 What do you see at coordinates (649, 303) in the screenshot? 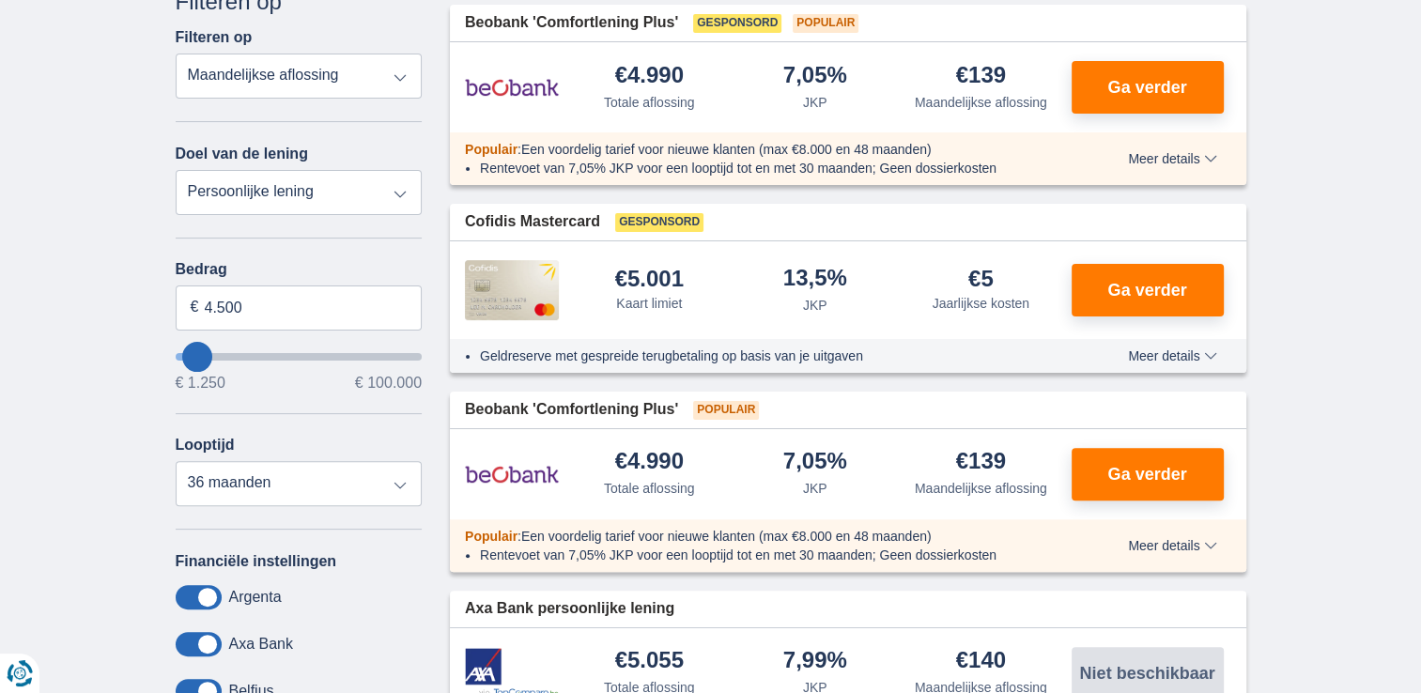
I see `div: Kaart limiet` at bounding box center [649, 303].